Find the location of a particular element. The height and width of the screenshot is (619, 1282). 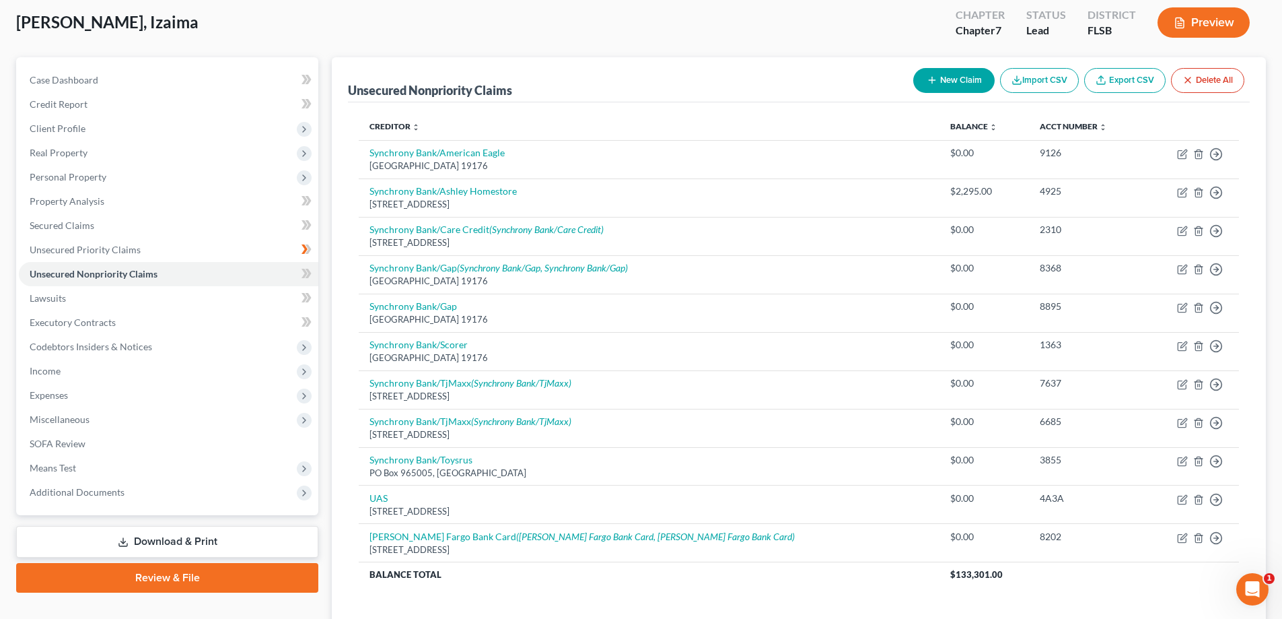

div: 2310 is located at coordinates (1087, 230).